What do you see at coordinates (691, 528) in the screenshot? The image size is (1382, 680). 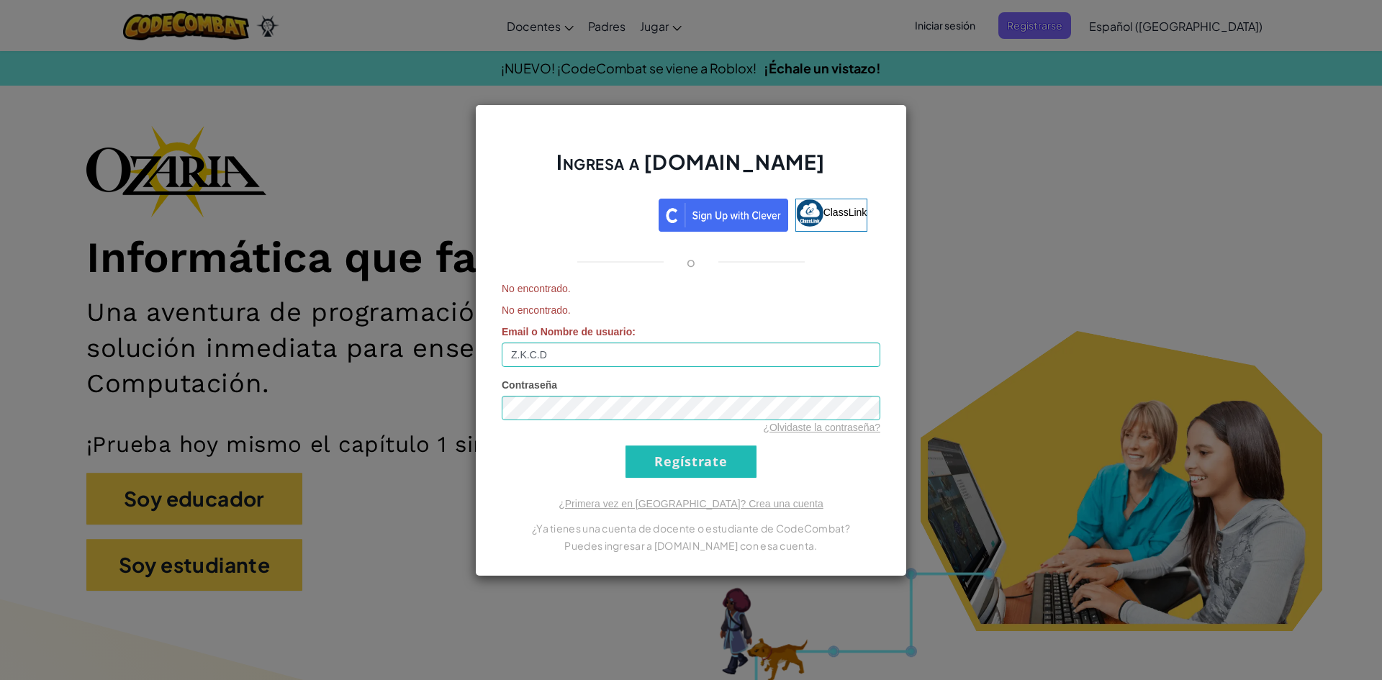 I see `p: ¿Ya tienes una cuenta de docente o estudiante de CodeCombat?` at bounding box center [691, 528].